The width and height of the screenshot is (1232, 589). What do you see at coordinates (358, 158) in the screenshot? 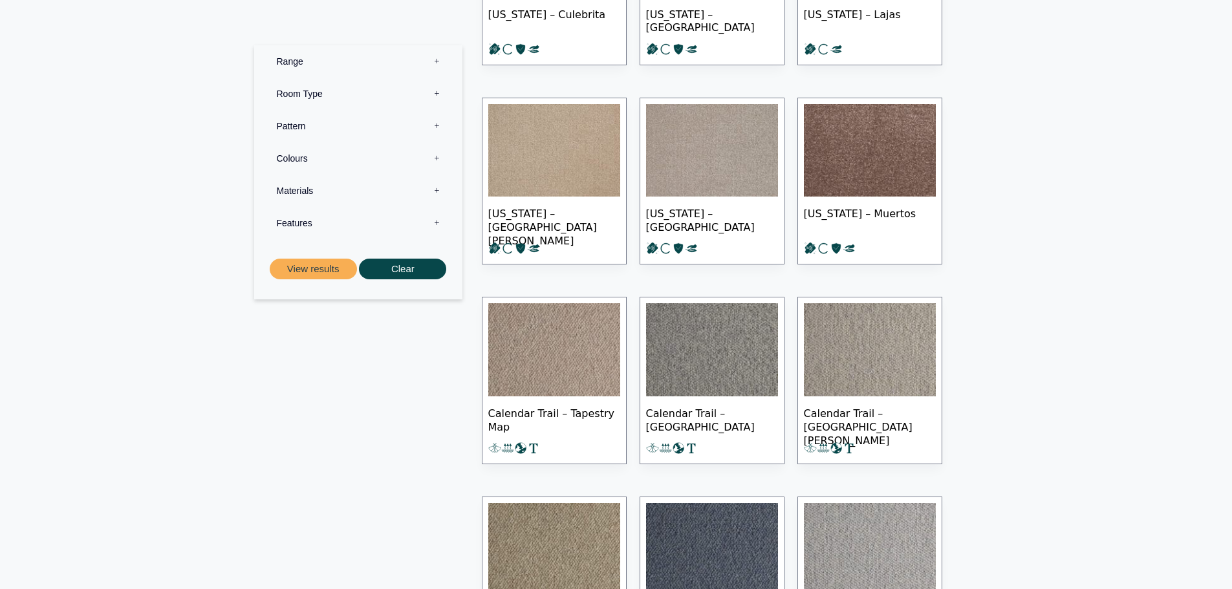
I see `label: Colours` at bounding box center [358, 158].